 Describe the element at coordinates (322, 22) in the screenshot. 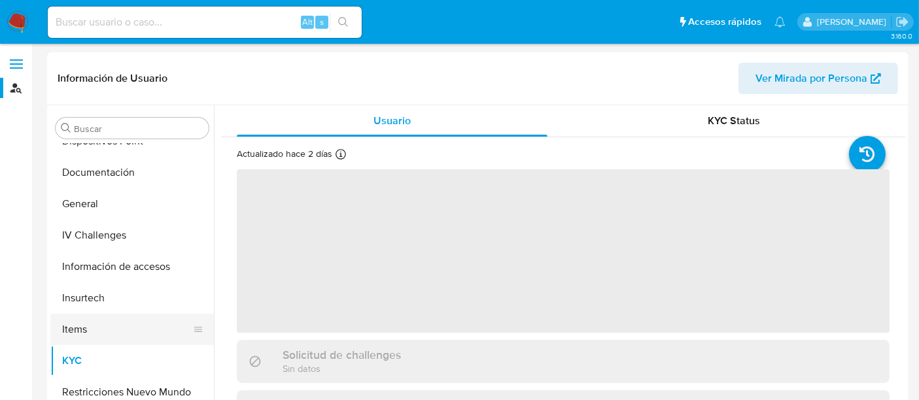

I see `span: s` at that location.